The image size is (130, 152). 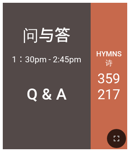 What do you see at coordinates (109, 79) in the screenshot?
I see `li: 359` at bounding box center [109, 79].